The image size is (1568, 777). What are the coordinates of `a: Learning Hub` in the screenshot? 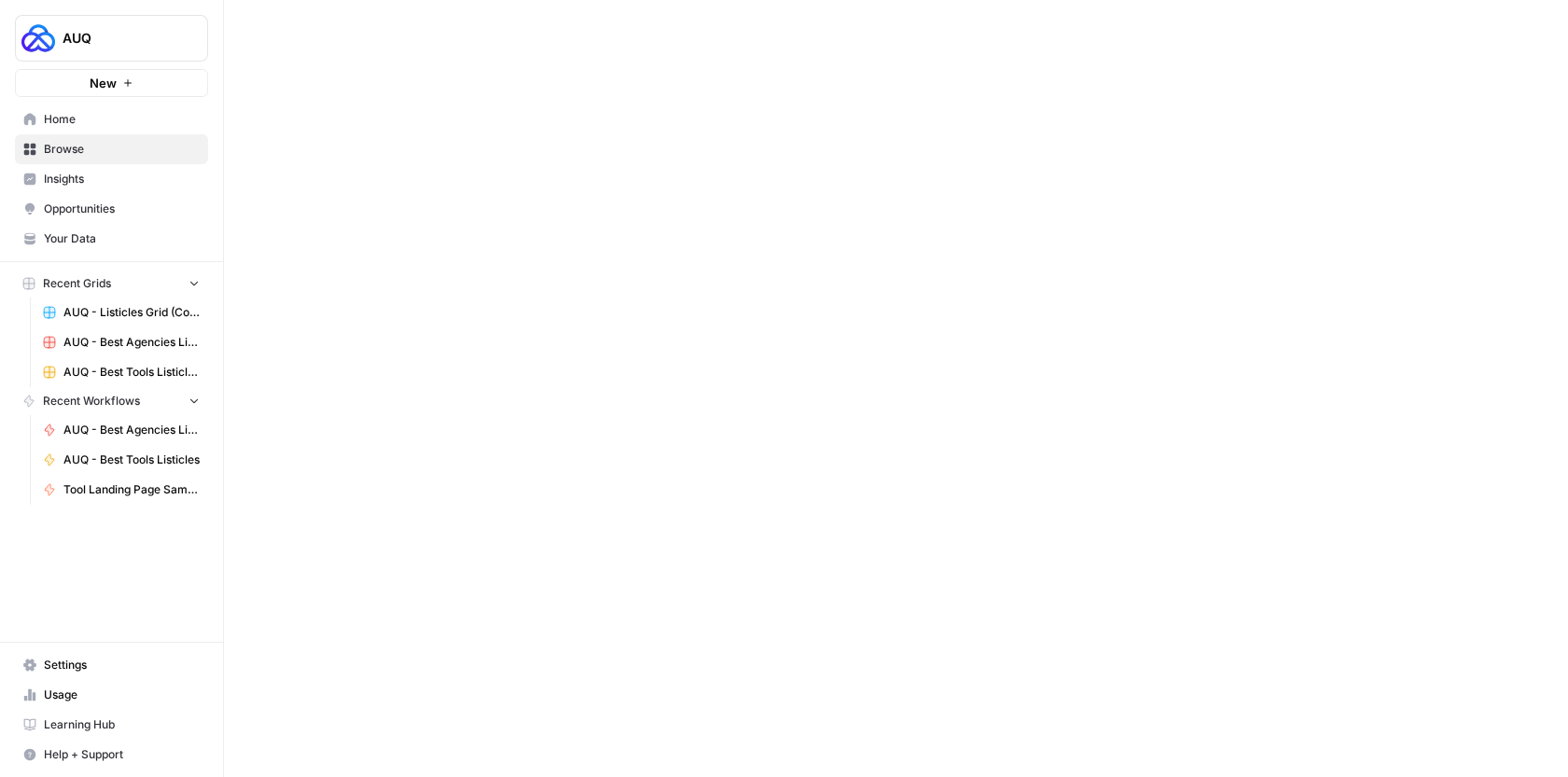 It's located at (111, 725).